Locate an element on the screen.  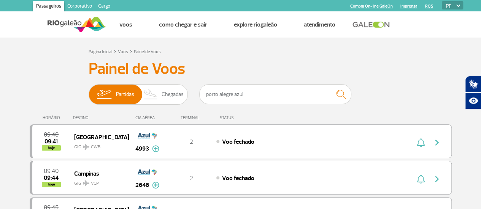
a: Página Inicial is located at coordinates (100, 52).